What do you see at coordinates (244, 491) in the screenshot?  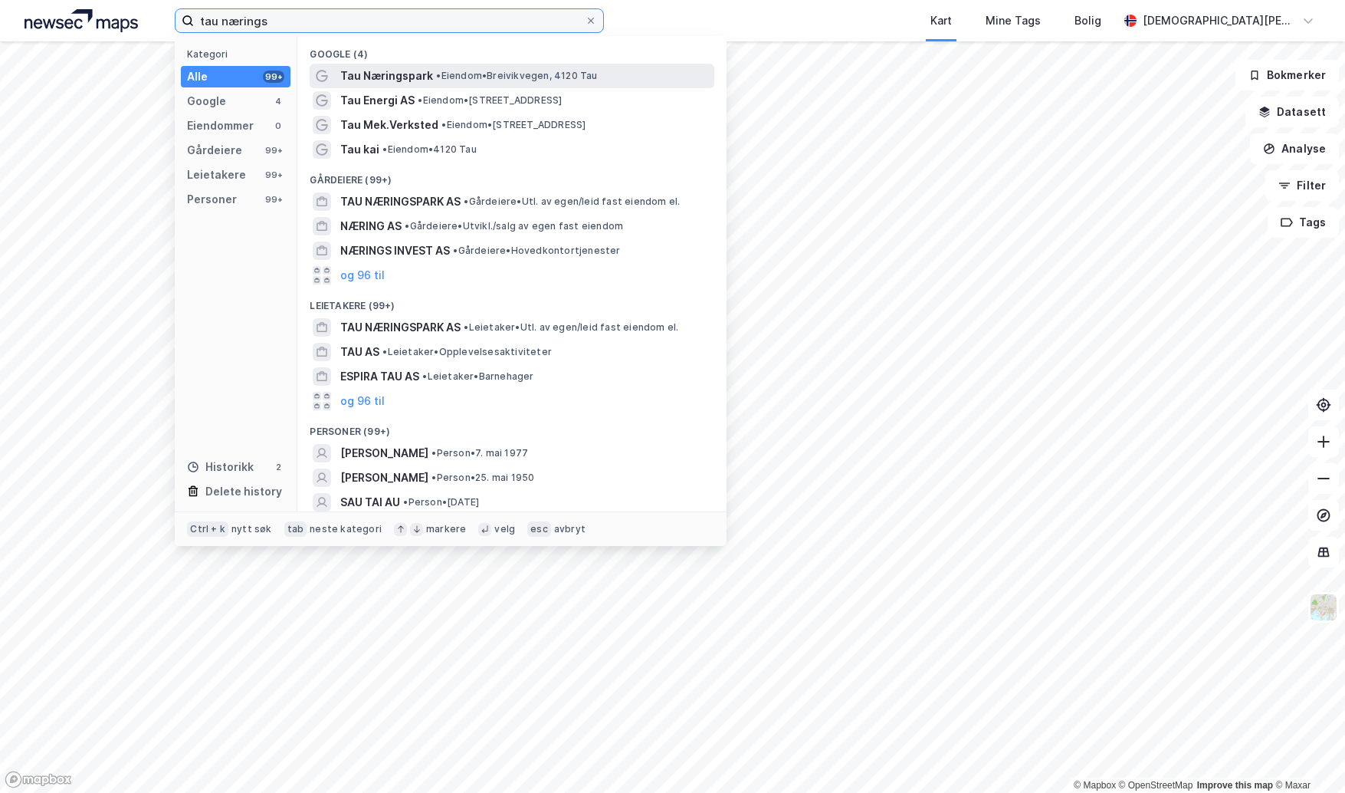 I see `div: Delete history` at bounding box center [244, 491].